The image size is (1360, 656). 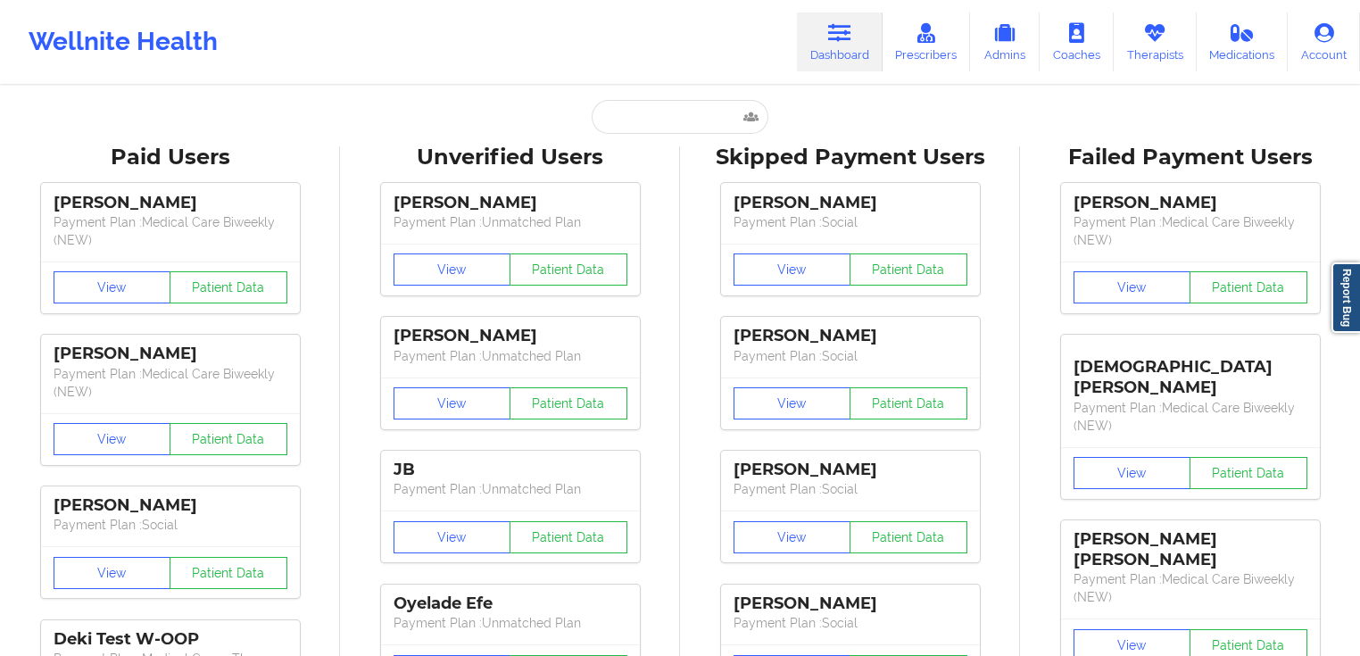 I want to click on div: Skipped Payment Users, so click(x=849, y=157).